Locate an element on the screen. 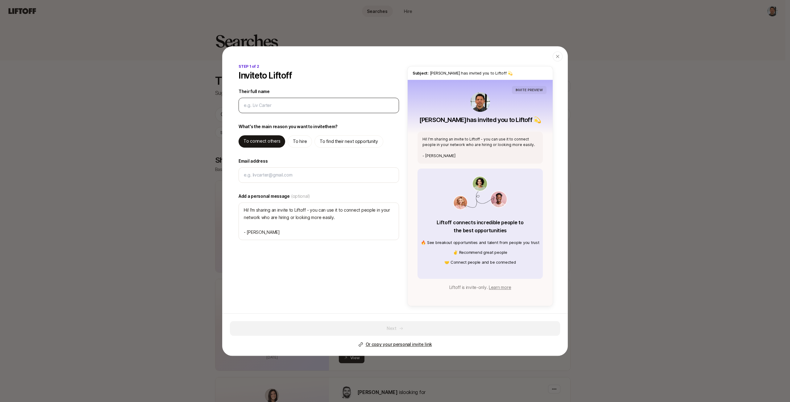 The width and height of the screenshot is (790, 402). label: Their full name is located at coordinates (319, 92).